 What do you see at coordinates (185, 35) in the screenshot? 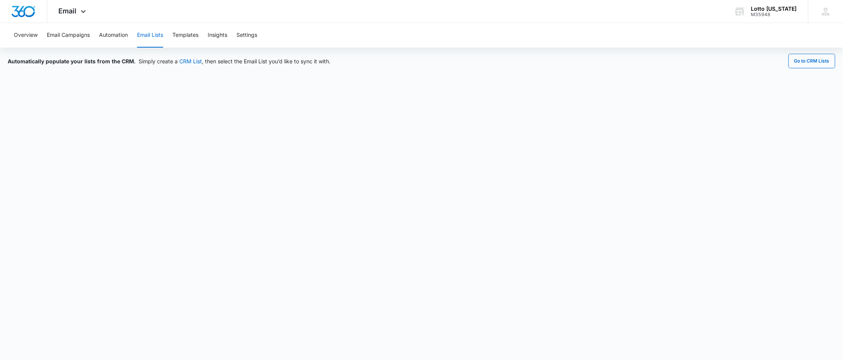
I see `button: Templates` at bounding box center [185, 35].